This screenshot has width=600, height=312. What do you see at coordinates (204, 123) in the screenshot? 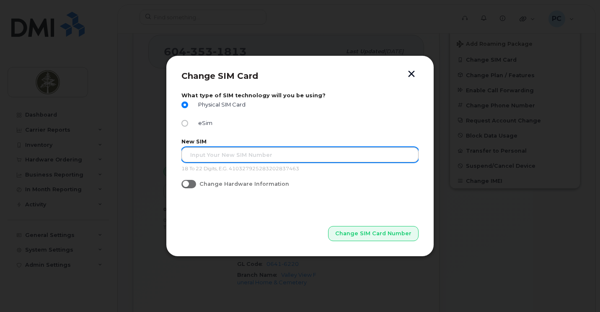
I see `span: eSim` at bounding box center [204, 123].